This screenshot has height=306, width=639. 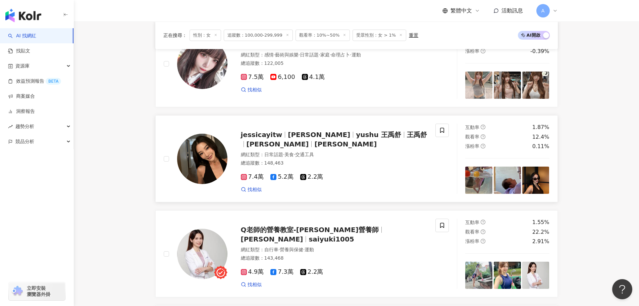 What do you see at coordinates (39, 291) in the screenshot?
I see `span: 立即安裝 瀏覽器外掛` at bounding box center [39, 291].